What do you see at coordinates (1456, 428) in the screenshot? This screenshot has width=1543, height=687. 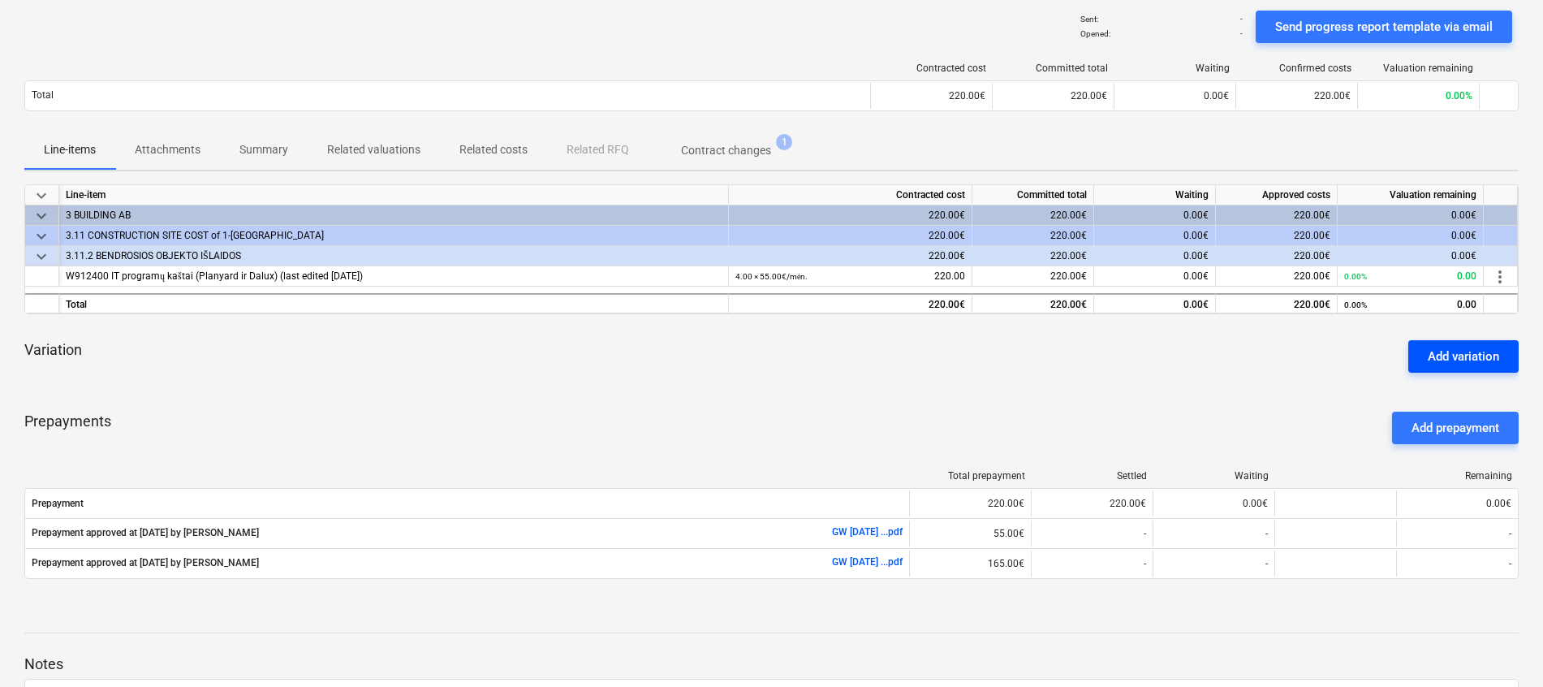 I see `button: Add prepayment` at bounding box center [1456, 428].